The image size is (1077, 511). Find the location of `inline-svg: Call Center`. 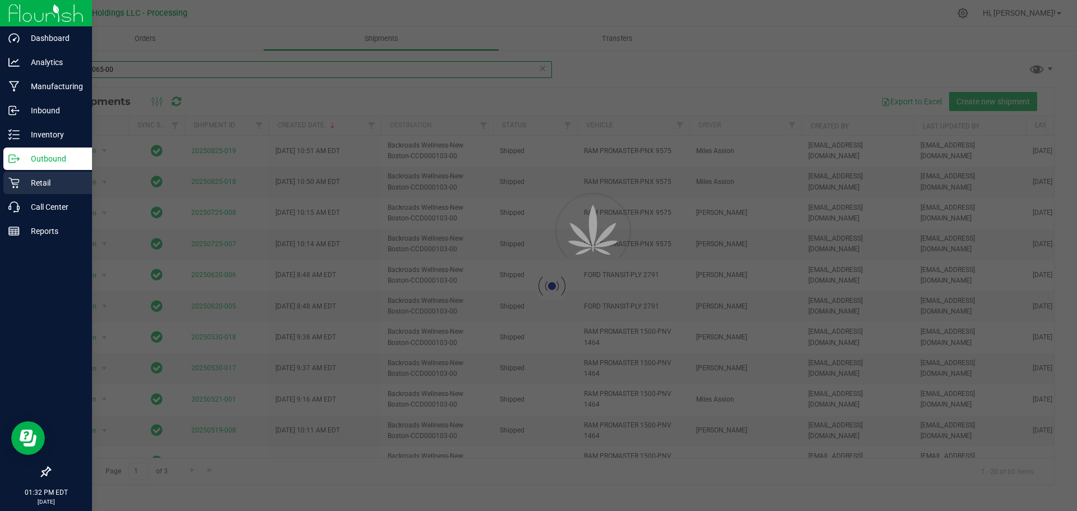

inline-svg: Call Center is located at coordinates (14, 207).